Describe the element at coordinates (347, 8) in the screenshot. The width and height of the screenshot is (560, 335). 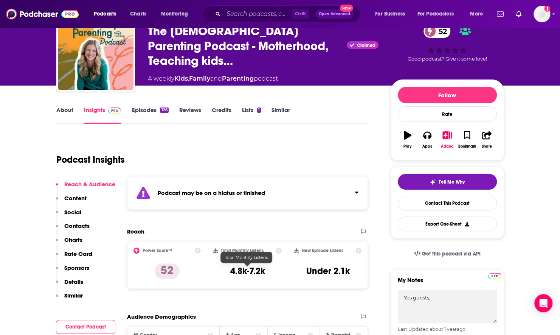
I see `span: New` at that location.